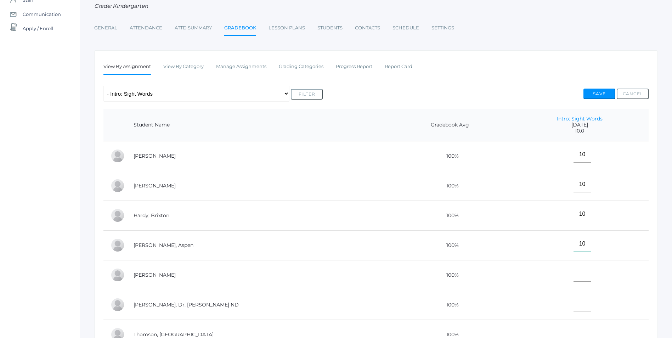  Describe the element at coordinates (118, 186) in the screenshot. I see `div: Nolan Gagen` at that location.